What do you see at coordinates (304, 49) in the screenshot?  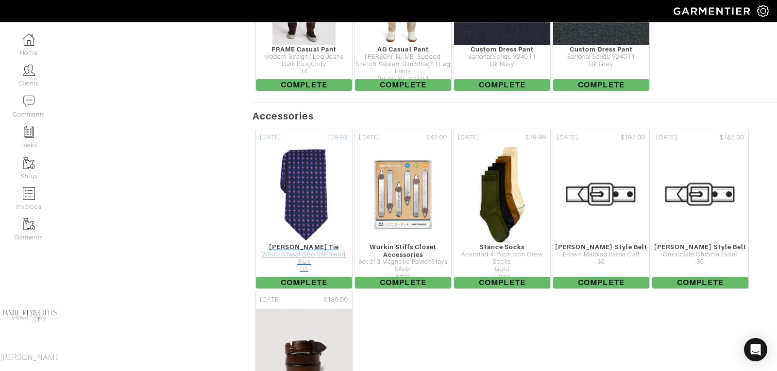 I see `div: FRAME Casual Pant` at bounding box center [304, 49].